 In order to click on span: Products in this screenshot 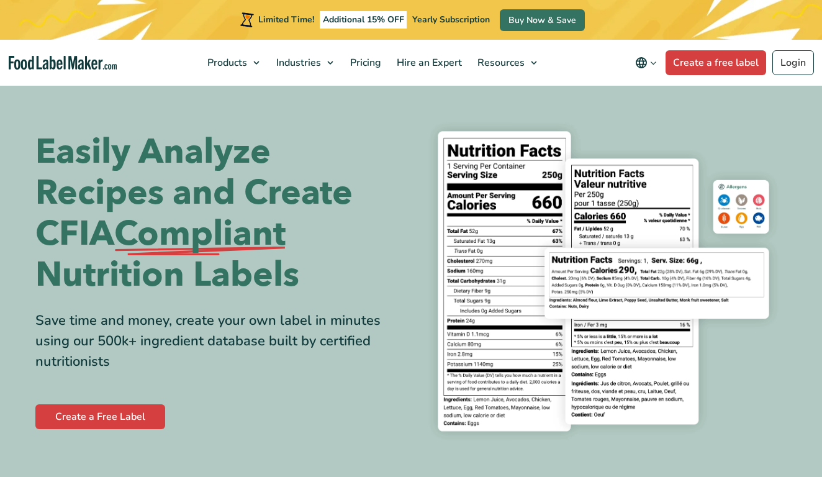, I will do `click(226, 63)`.